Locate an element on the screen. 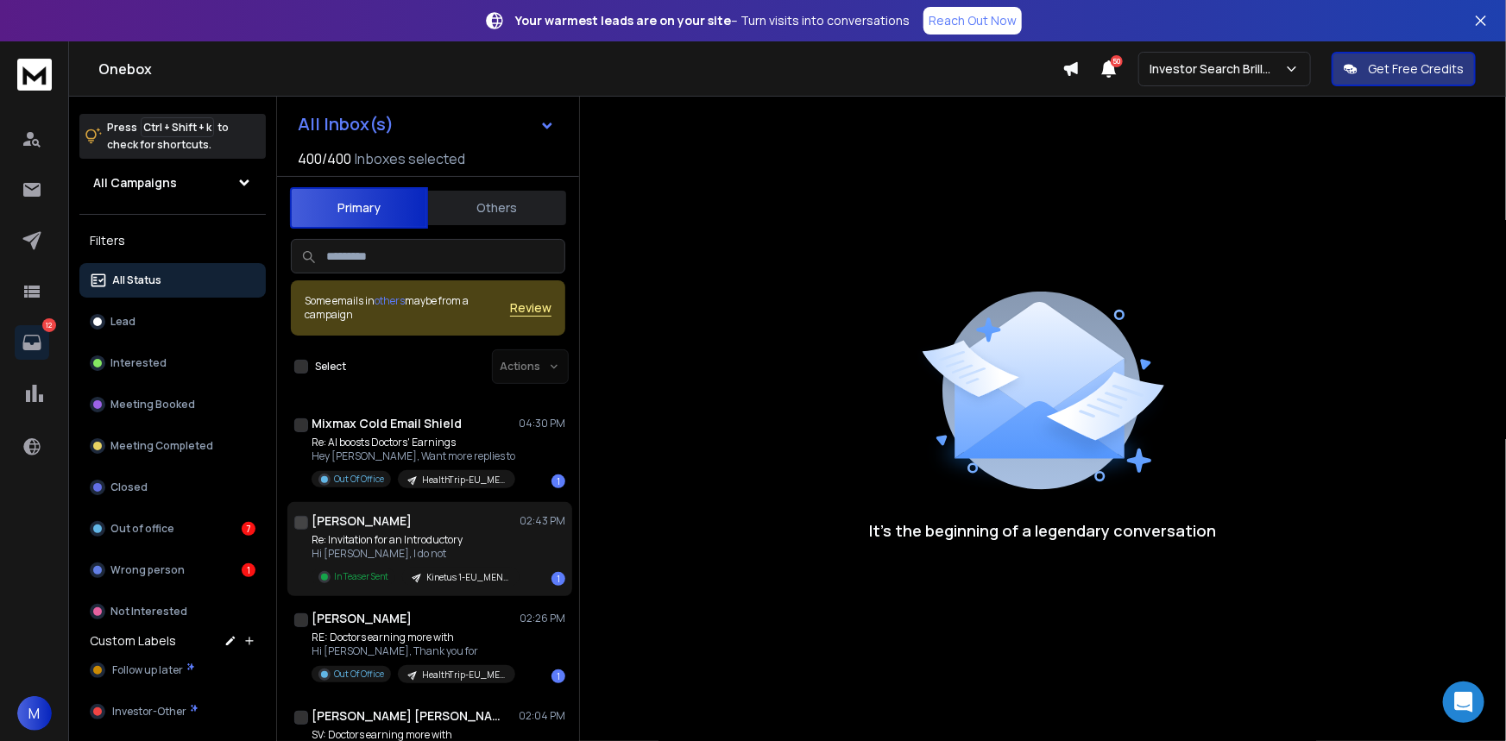  a: Reach Out Now is located at coordinates (973, 21).